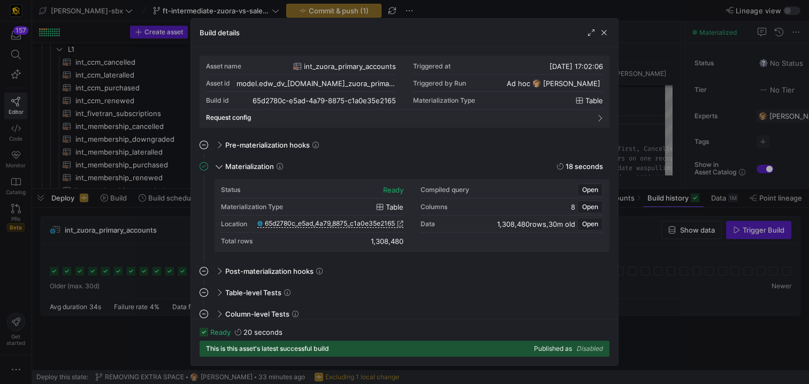 The width and height of the screenshot is (809, 384). Describe the element at coordinates (522, 224) in the screenshot. I see `span: 1,308,480 rows` at that location.